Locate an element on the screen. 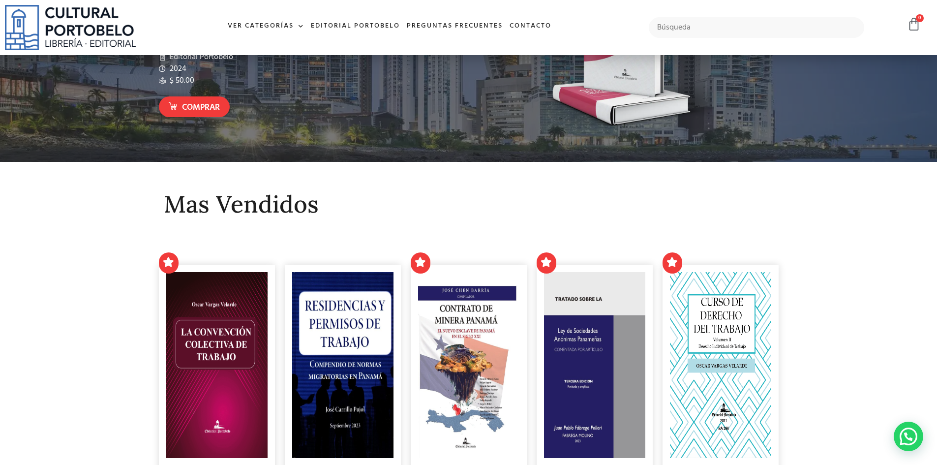 The height and width of the screenshot is (465, 937). img: OSCAR_VARGAS is located at coordinates (721, 365).